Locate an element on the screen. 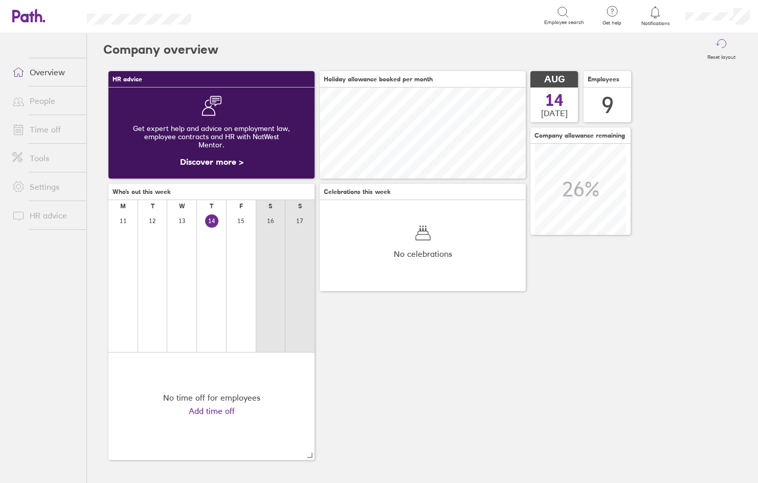  a: Notifications is located at coordinates (655, 16).